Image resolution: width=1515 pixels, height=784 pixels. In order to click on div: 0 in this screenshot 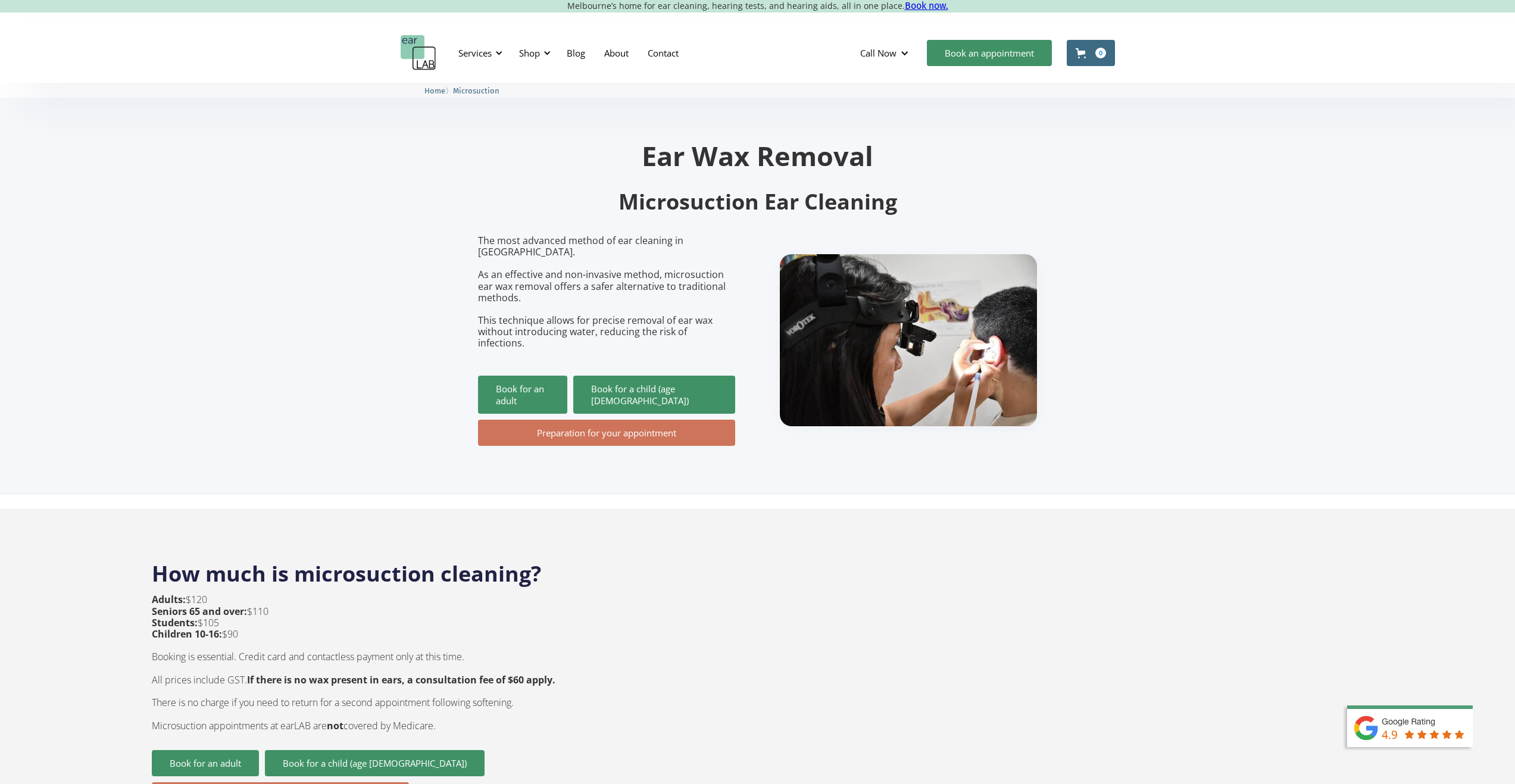, I will do `click(1101, 53)`.